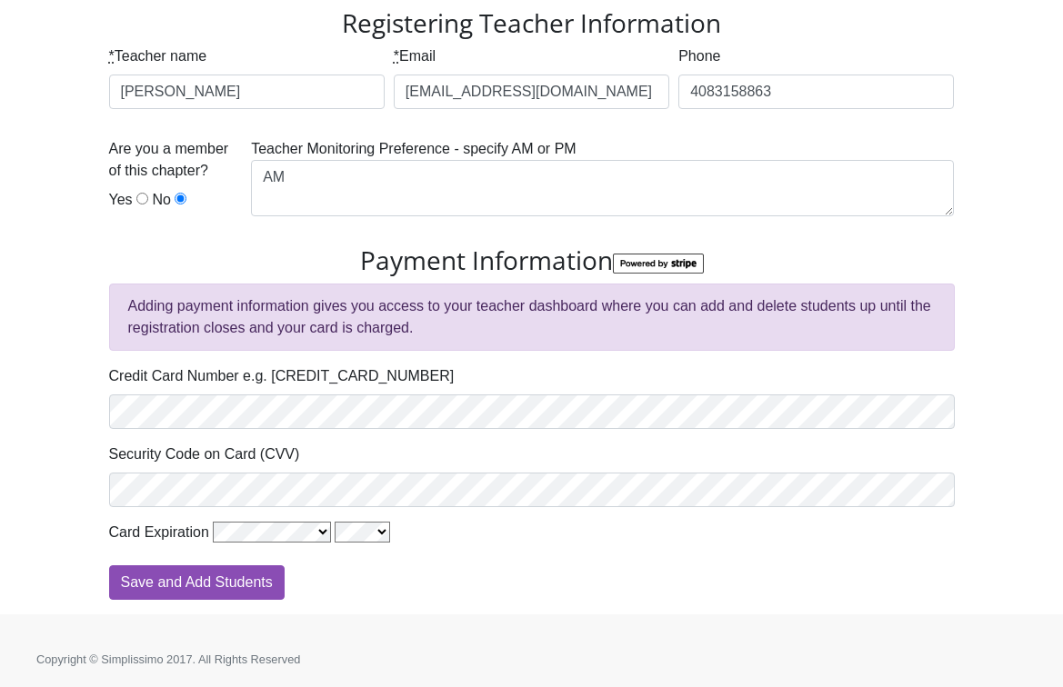 This screenshot has width=1063, height=687. I want to click on label: Email, so click(415, 56).